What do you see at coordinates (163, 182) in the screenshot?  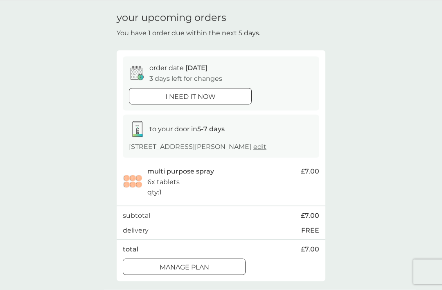 I see `p: 6x tablets` at bounding box center [163, 182].